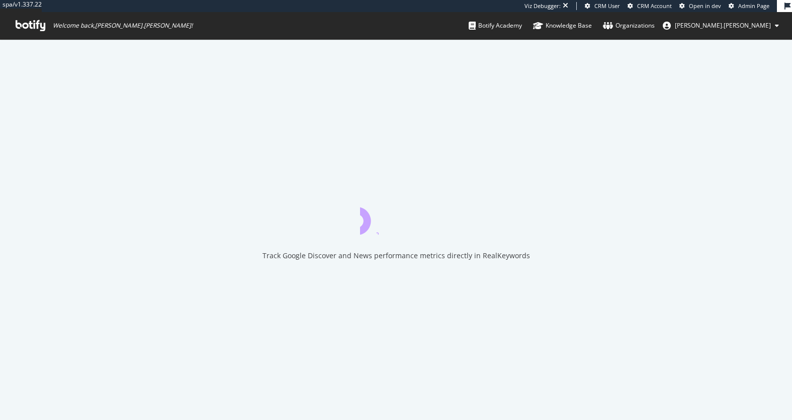  What do you see at coordinates (396, 217) in the screenshot?
I see `div: animation` at bounding box center [396, 217].